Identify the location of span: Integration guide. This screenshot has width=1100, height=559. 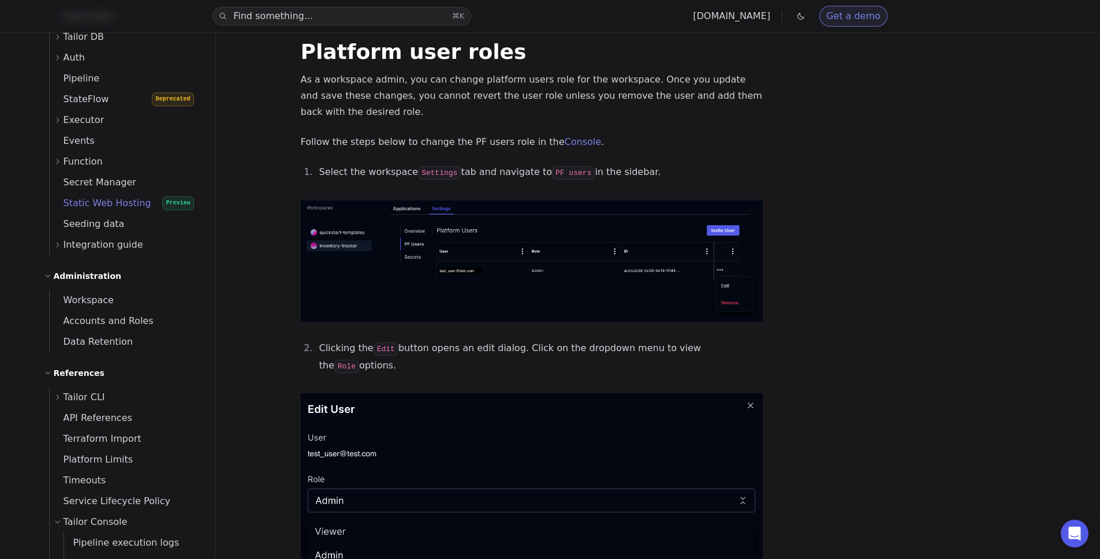
(103, 245).